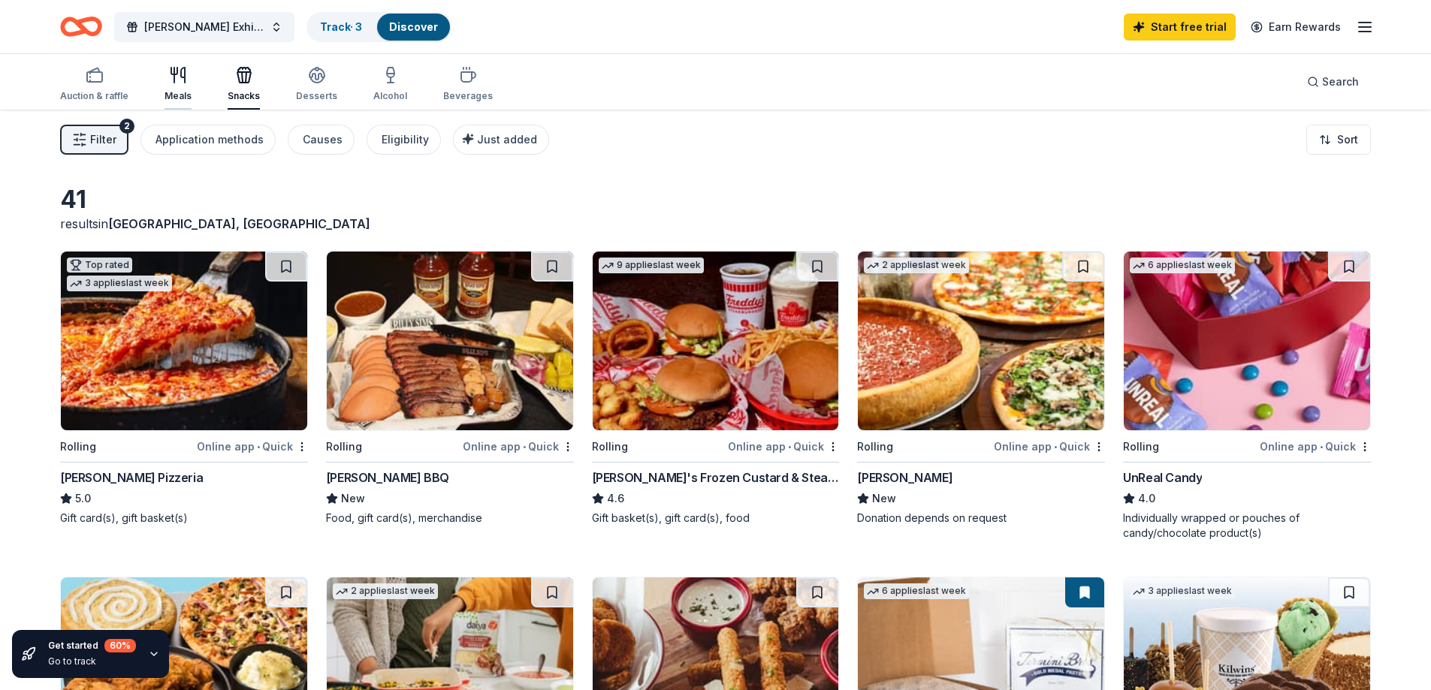 This screenshot has width=1431, height=690. I want to click on div: Beverages, so click(468, 96).